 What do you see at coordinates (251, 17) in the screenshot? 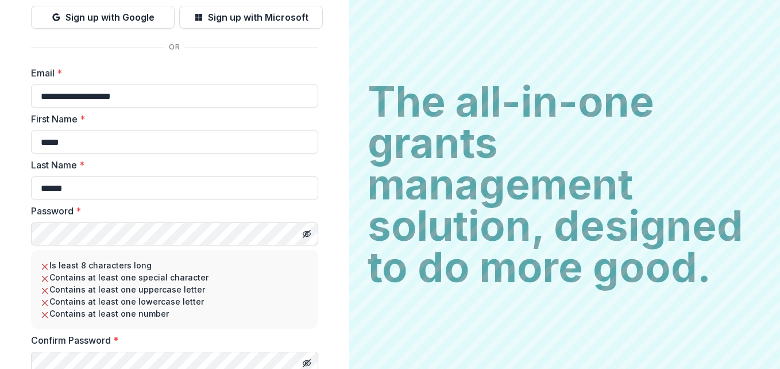
I see `button: Sign up with Microsoft` at bounding box center [251, 17].